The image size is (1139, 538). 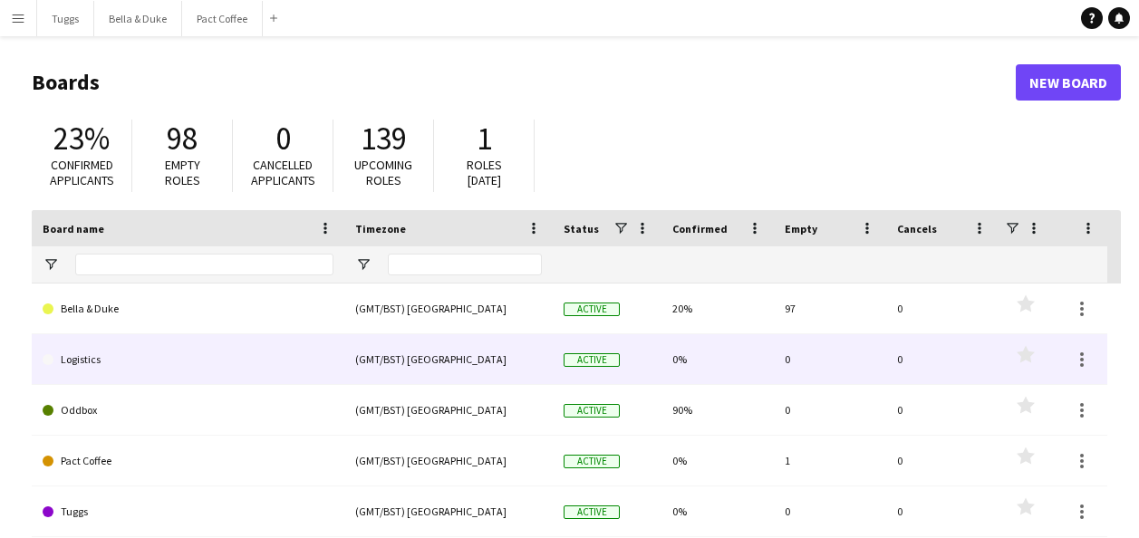 What do you see at coordinates (383, 139) in the screenshot?
I see `span: 139` at bounding box center [383, 139].